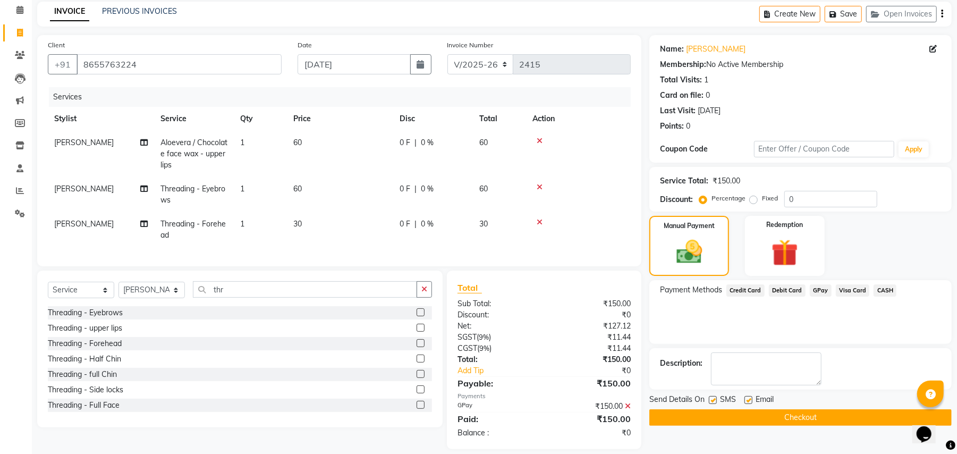 Image resolution: width=957 pixels, height=454 pixels. What do you see at coordinates (825, 149) in the screenshot?
I see `input: Enter Offer / Coupon Code` at bounding box center [825, 149].